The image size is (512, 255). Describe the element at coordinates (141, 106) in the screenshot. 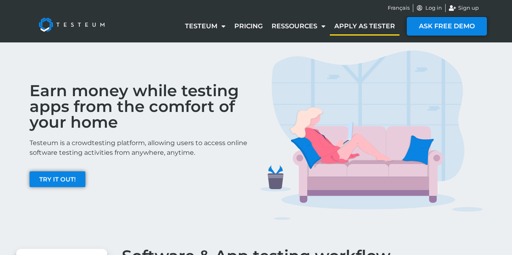

I see `h2: Earn money while testing apps from the comfort of your home` at that location.